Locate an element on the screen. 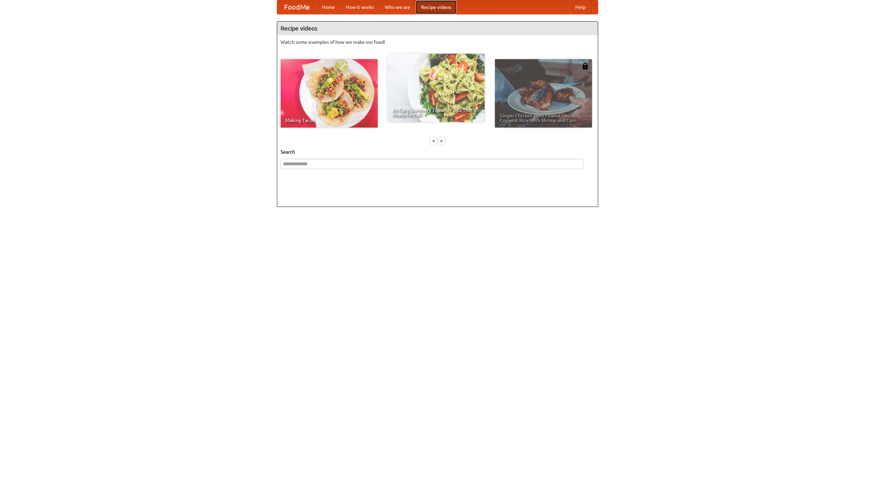 This screenshot has height=484, width=875. p: Watch some examples of how we make our food! is located at coordinates (438, 42).